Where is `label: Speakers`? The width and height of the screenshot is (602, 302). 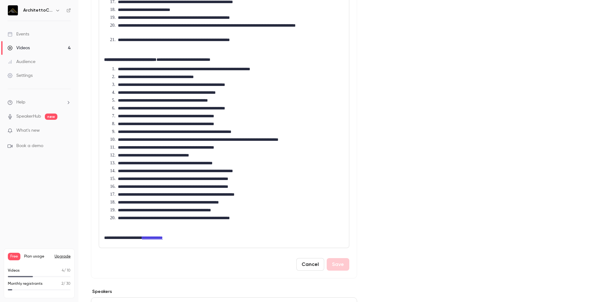 label: Speakers is located at coordinates (224, 292).